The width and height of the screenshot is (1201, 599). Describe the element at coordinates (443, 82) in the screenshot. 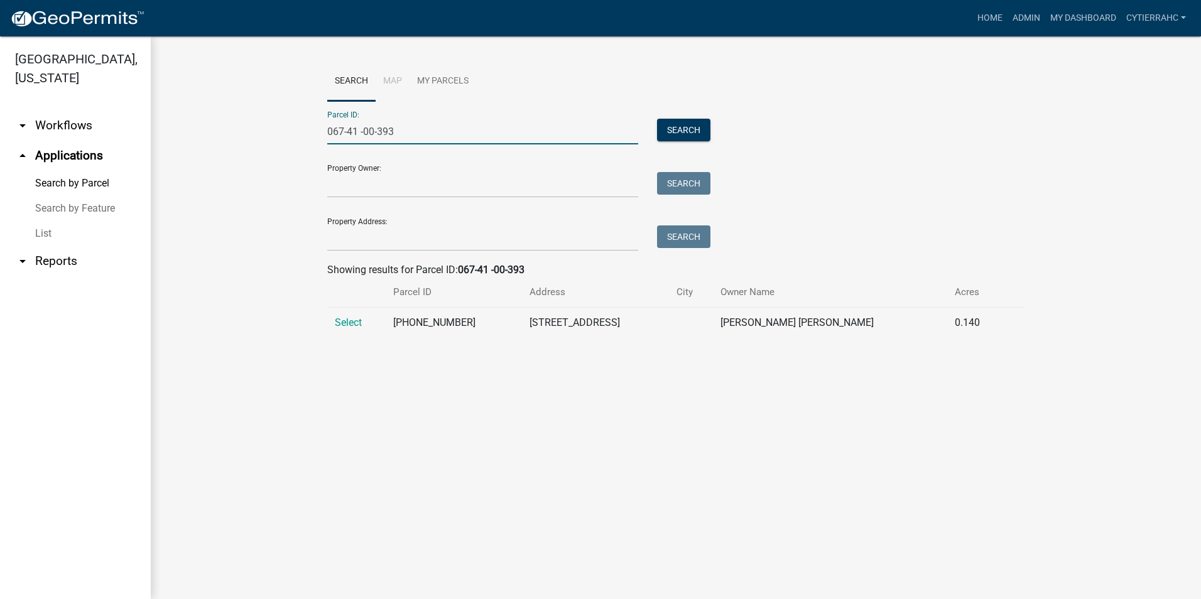

I see `a: My Parcels` at that location.